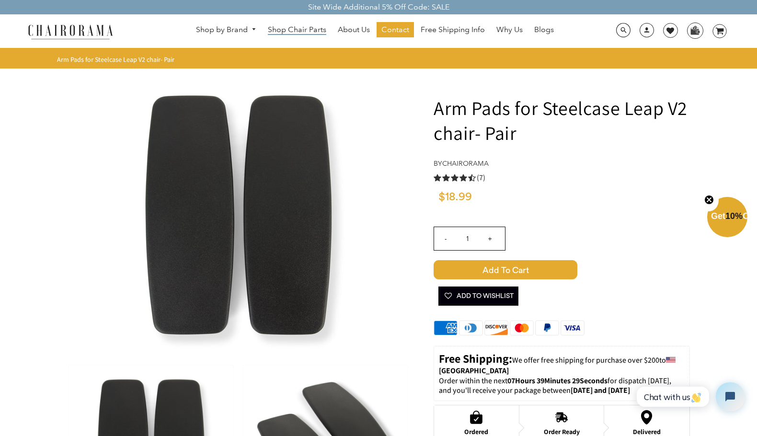 This screenshot has height=436, width=757. What do you see at coordinates (354, 30) in the screenshot?
I see `a: About Us` at bounding box center [354, 30].